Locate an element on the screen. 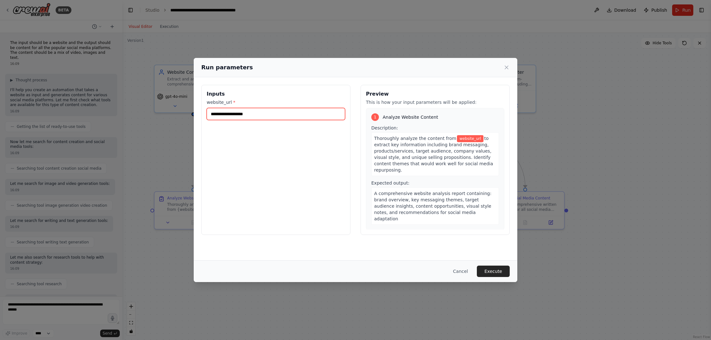  span: Description: is located at coordinates (385, 128).